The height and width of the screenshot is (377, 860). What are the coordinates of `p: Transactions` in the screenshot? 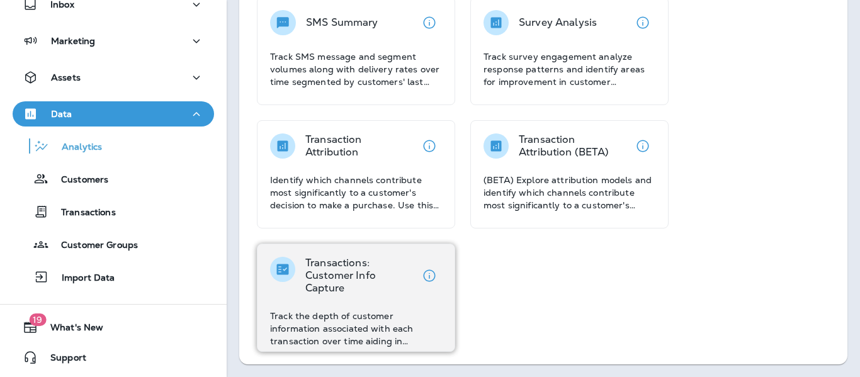 It's located at (82, 213).